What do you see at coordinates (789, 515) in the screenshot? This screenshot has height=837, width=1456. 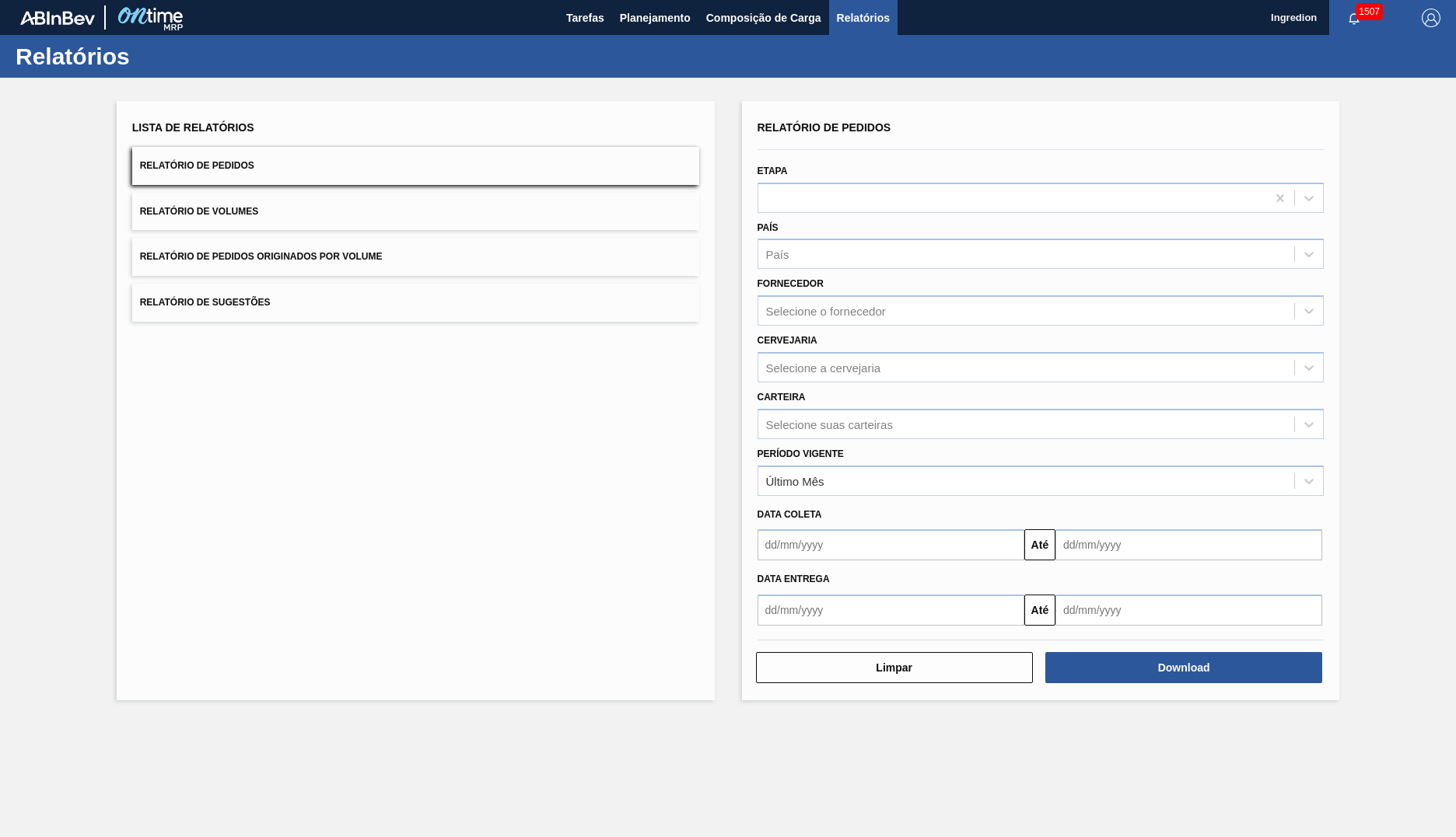 I see `span: Data coleta` at bounding box center [789, 515].